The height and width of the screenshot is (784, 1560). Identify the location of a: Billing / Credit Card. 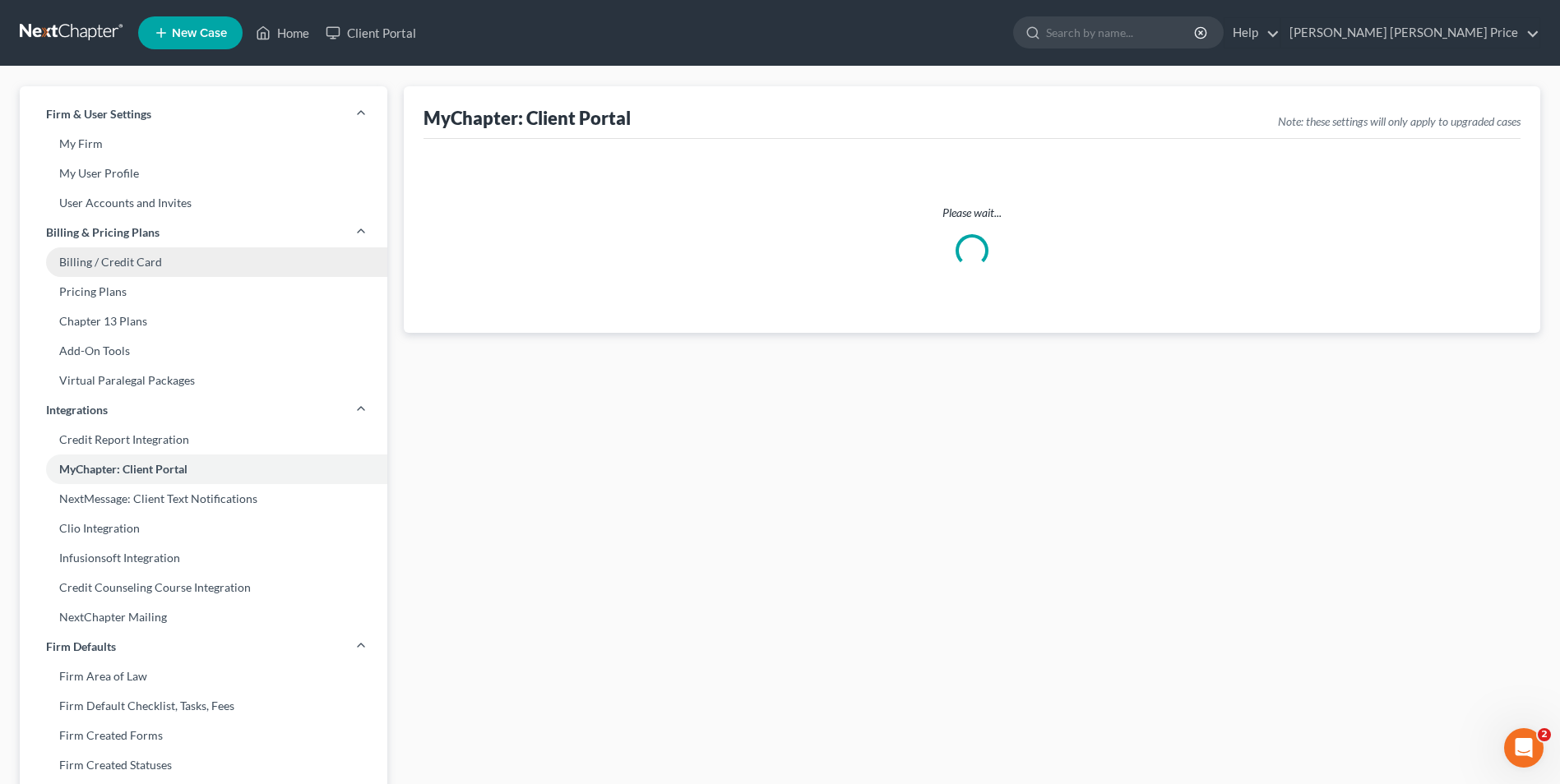
(203, 262).